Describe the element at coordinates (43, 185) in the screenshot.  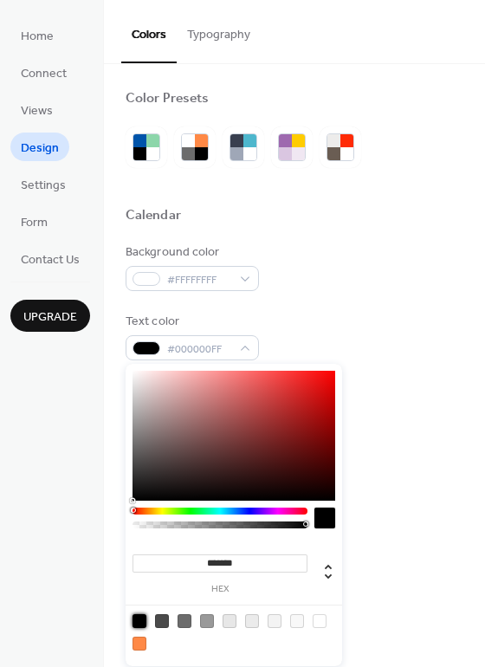
I see `span: Settings` at that location.